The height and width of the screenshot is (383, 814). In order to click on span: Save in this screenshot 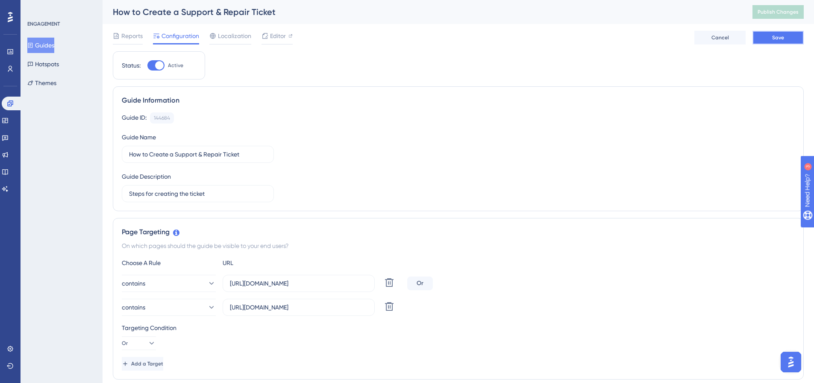, I will do `click(778, 38)`.